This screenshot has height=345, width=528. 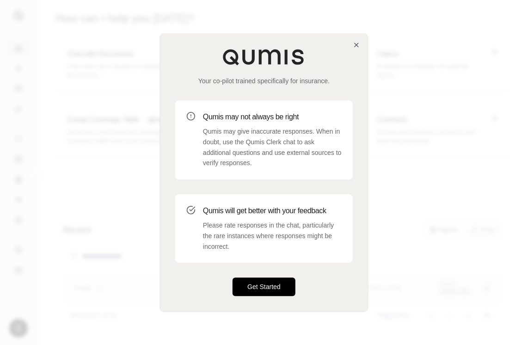 I want to click on img: Qumis Logo, so click(x=264, y=57).